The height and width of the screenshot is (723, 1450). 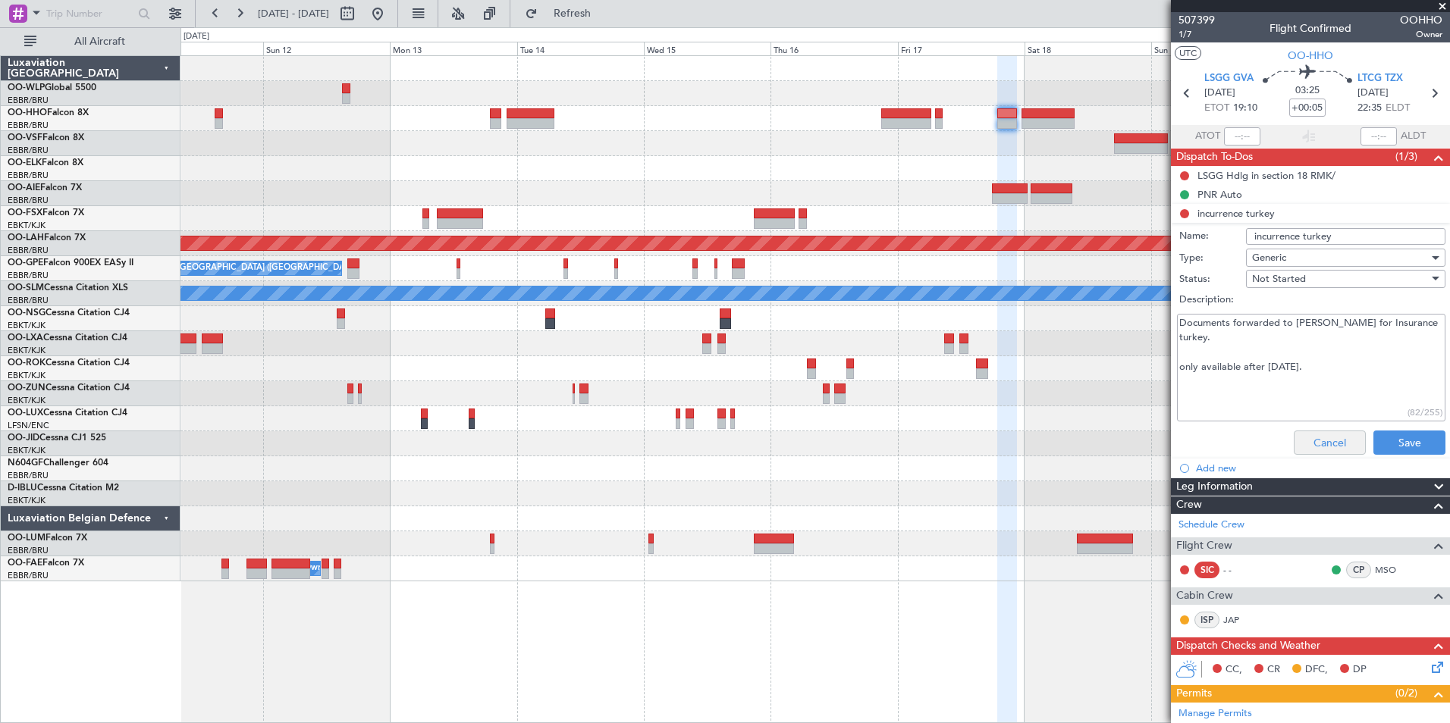 What do you see at coordinates (46, 238) in the screenshot?
I see `a: OO-LAHFalcon 7X` at bounding box center [46, 238].